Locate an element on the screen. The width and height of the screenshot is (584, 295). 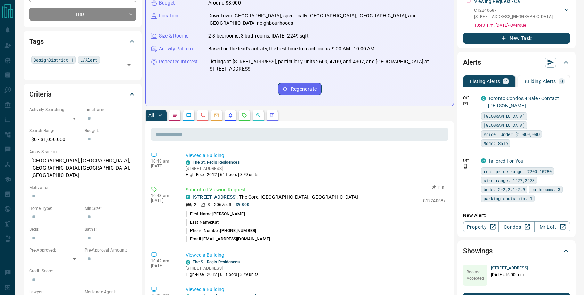
svg: Notes is located at coordinates (175, 115).